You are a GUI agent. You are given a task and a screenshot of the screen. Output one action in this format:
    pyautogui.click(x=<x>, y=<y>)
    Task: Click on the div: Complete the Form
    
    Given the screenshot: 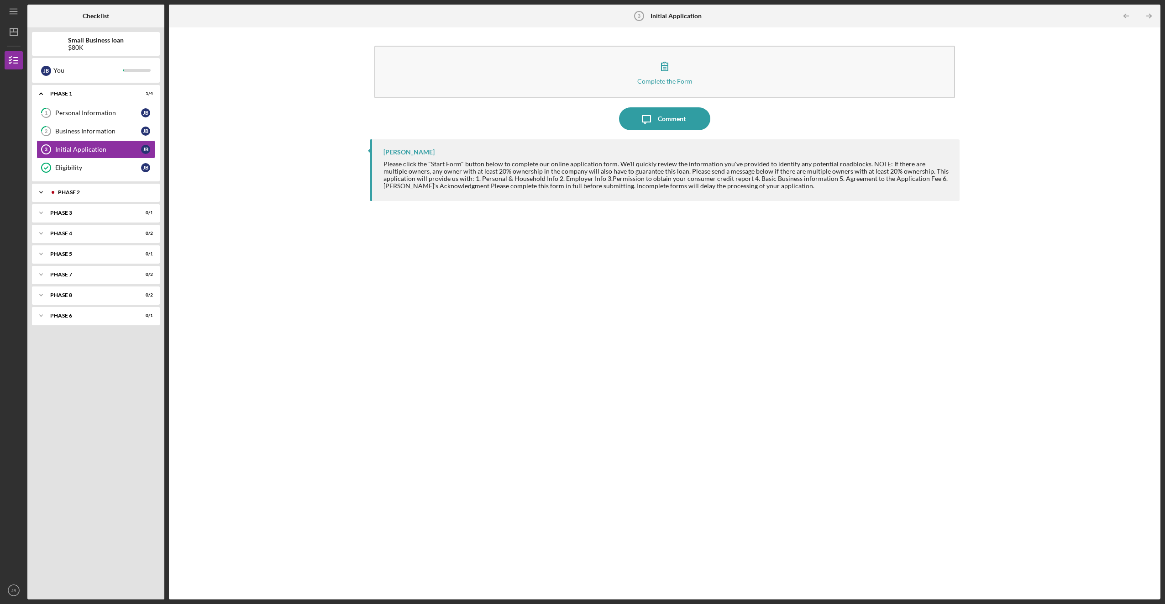 What is the action you would take?
    pyautogui.click(x=665, y=81)
    